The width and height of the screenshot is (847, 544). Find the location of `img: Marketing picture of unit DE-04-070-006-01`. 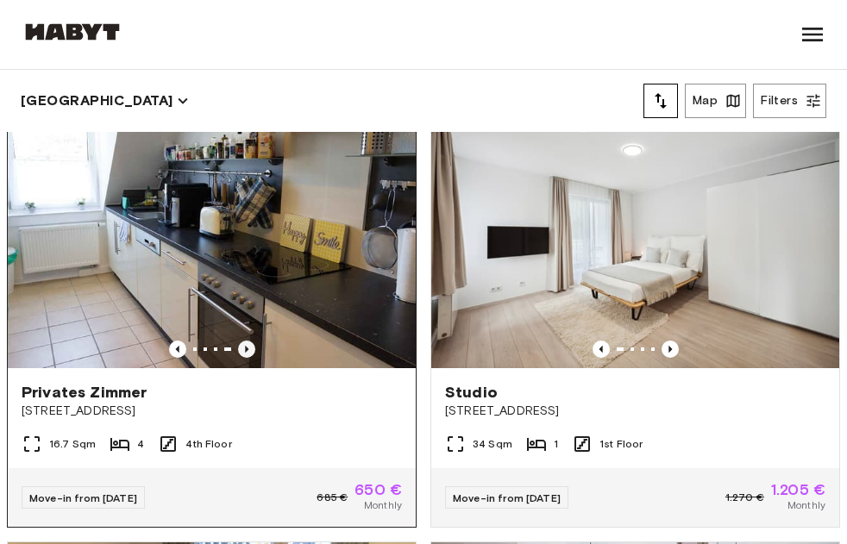

img: Marketing picture of unit DE-04-070-006-01 is located at coordinates (635, 231).